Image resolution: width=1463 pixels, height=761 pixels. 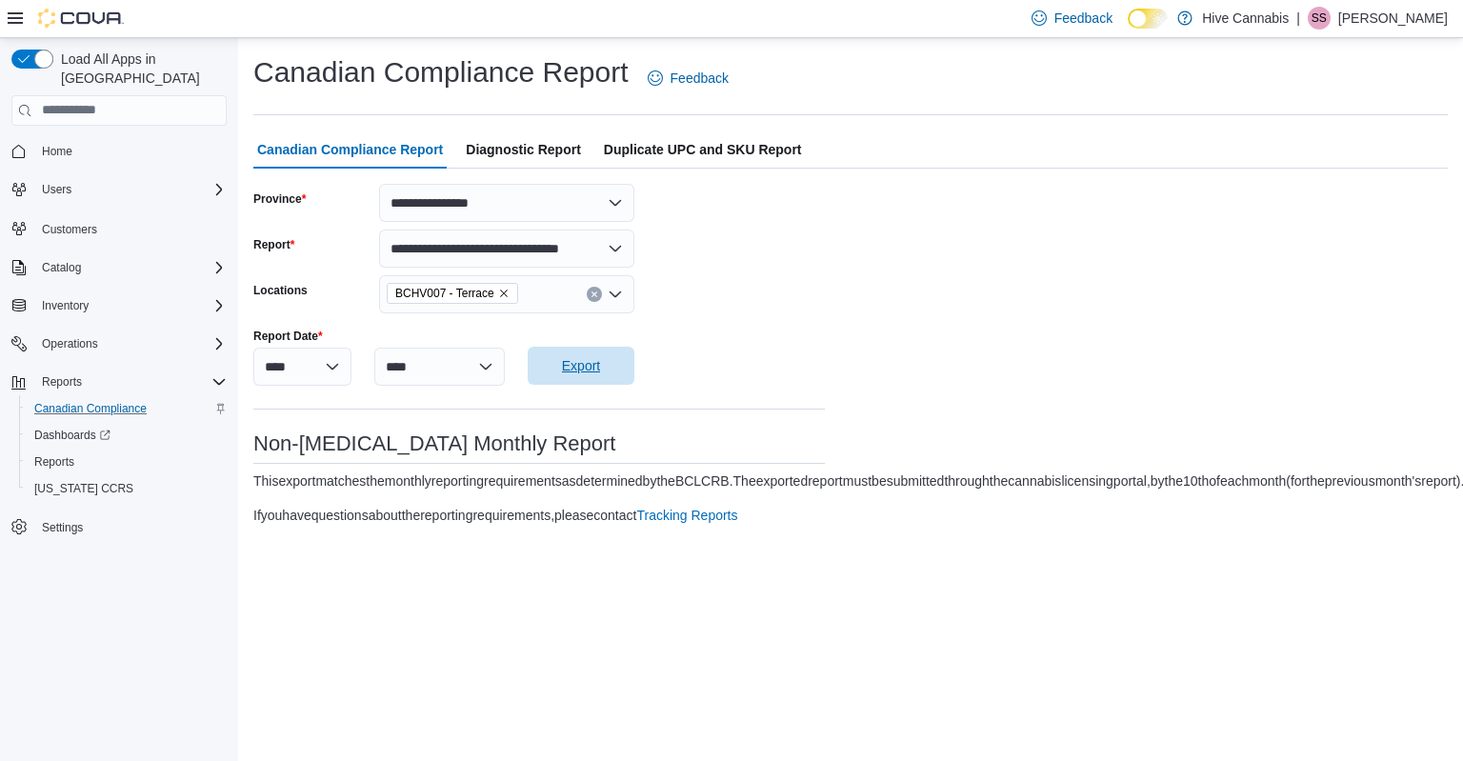 I want to click on div: If you have questions about the reporting requirements, please contact, so click(x=495, y=515).